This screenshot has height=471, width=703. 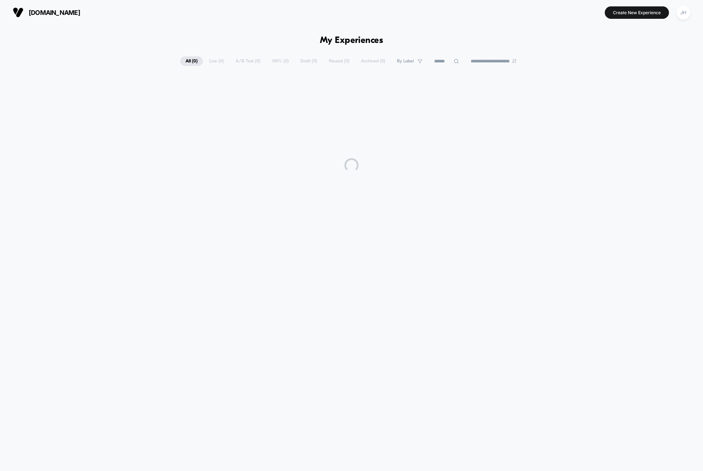 I want to click on button: Create New Experience, so click(x=636, y=12).